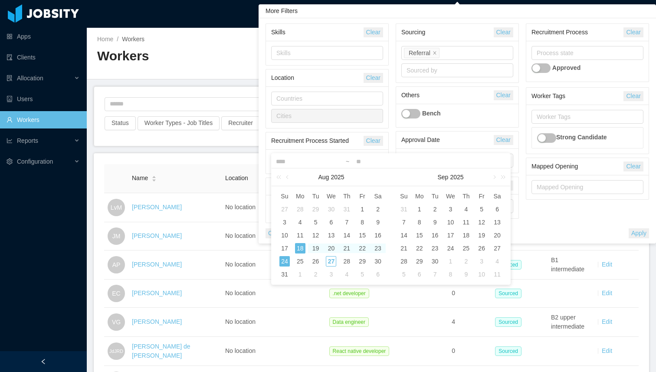  I want to click on th: Sun, so click(285, 196).